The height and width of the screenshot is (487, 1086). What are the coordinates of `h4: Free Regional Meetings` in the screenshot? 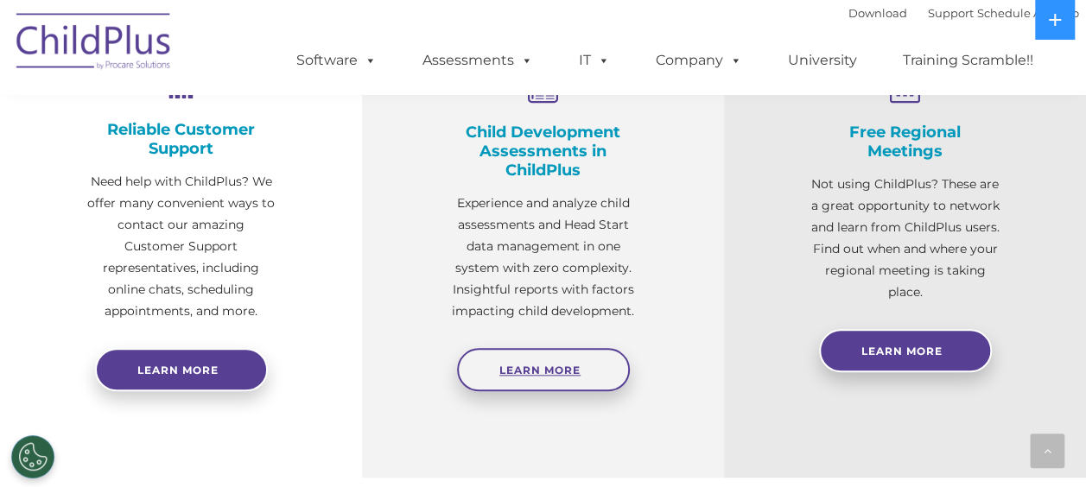 It's located at (904, 142).